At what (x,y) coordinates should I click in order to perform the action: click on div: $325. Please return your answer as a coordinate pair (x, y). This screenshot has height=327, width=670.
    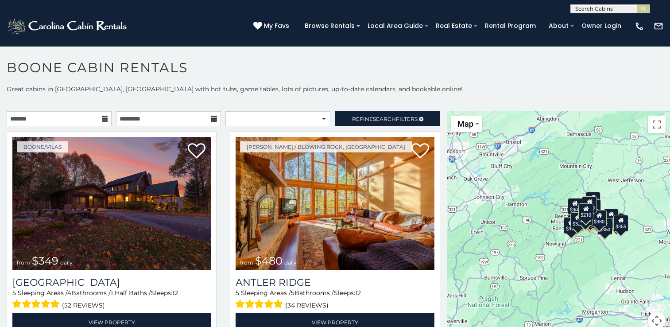
    Looking at the image, I should click on (578, 220).